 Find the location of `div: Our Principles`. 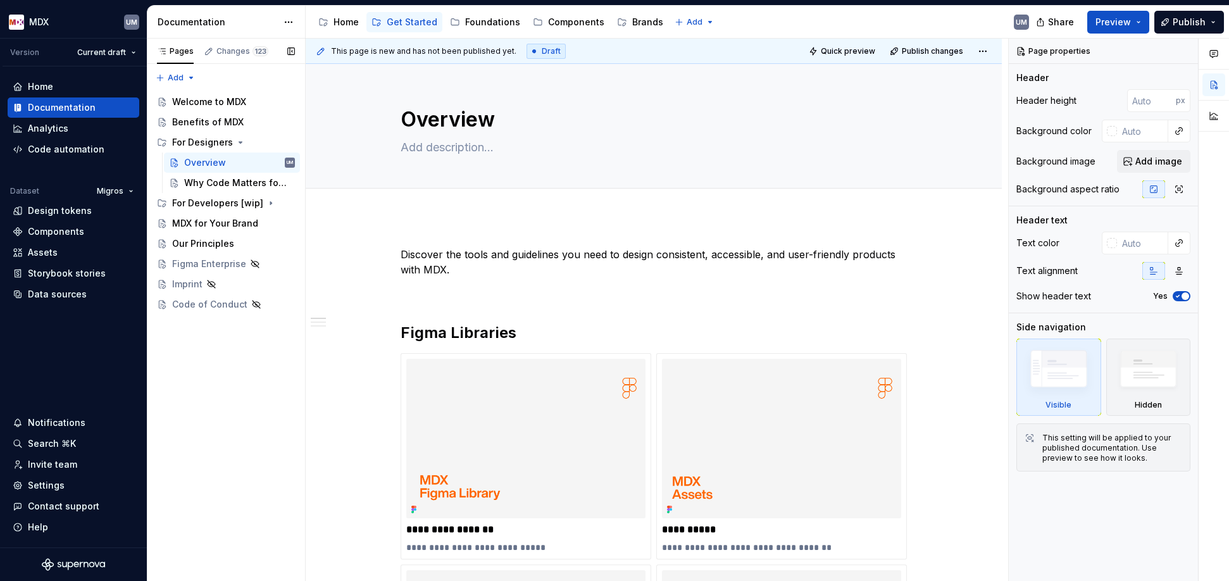

div: Our Principles is located at coordinates (203, 244).